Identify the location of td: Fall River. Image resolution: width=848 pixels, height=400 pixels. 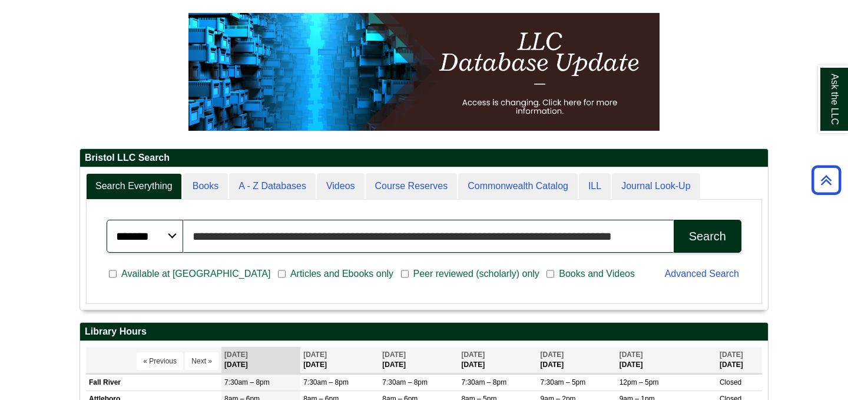
(154, 383).